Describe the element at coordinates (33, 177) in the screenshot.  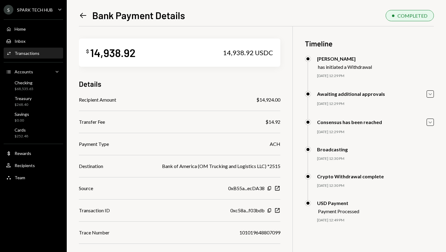
I see `a: Team` at that location.